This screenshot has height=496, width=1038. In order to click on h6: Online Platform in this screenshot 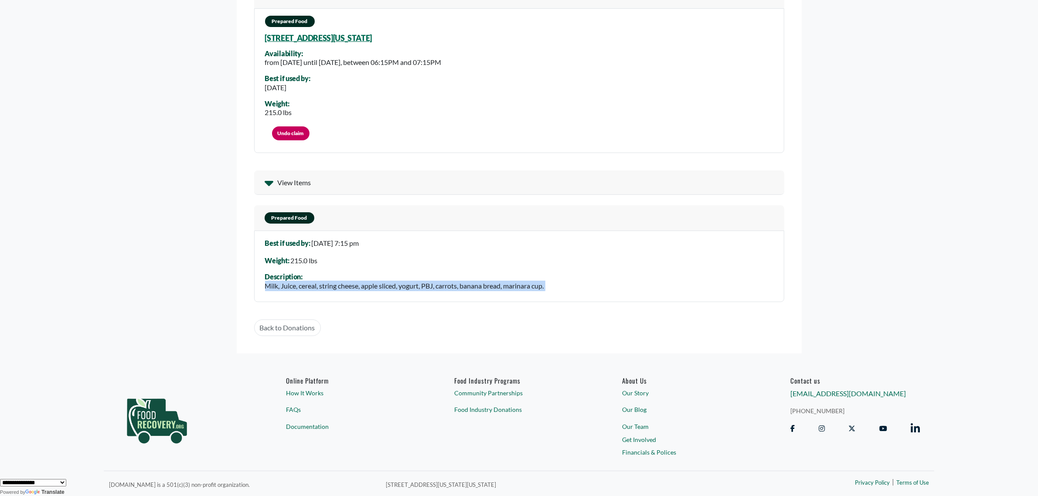, I will do `click(350, 381)`.